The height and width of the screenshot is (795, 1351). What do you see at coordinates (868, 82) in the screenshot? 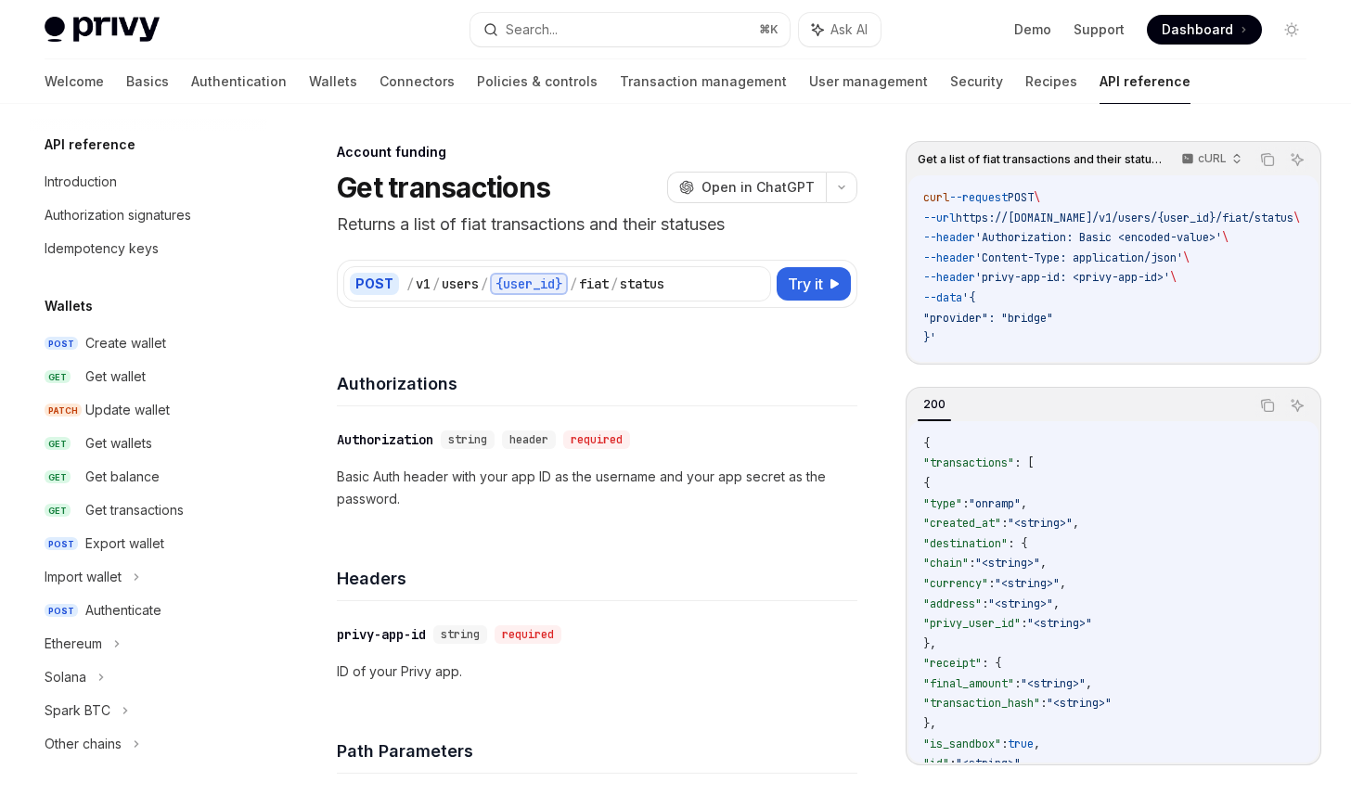
I see `a: User management` at bounding box center [868, 82].